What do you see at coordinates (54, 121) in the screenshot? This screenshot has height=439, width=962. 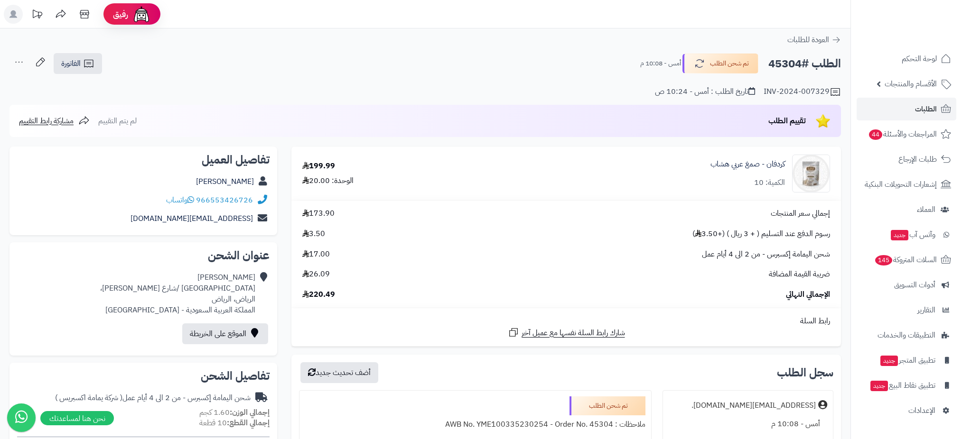 I see `a: مشاركة رابط التقييم` at bounding box center [54, 121].